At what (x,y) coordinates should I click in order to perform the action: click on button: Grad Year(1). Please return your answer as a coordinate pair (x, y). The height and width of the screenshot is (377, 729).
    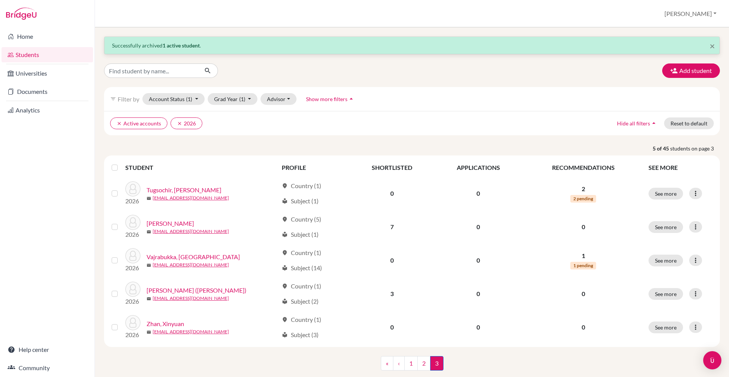
    Looking at the image, I should click on (233, 99).